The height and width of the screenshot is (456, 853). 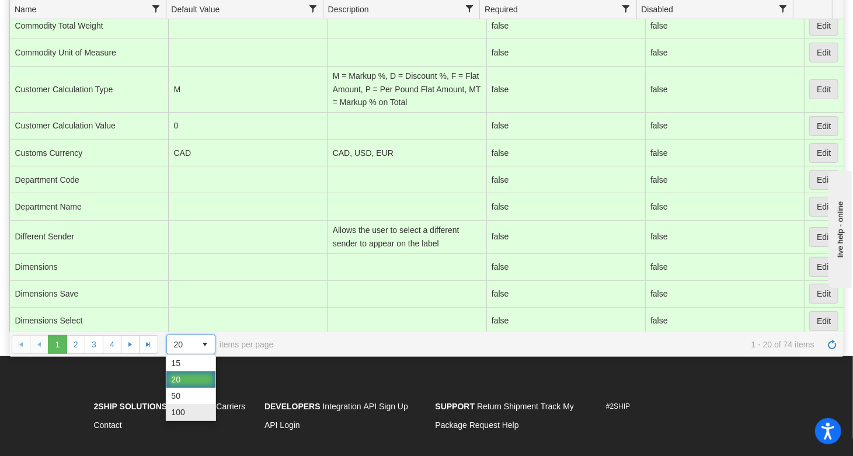 What do you see at coordinates (108, 425) in the screenshot?
I see `a: Contact` at bounding box center [108, 425].